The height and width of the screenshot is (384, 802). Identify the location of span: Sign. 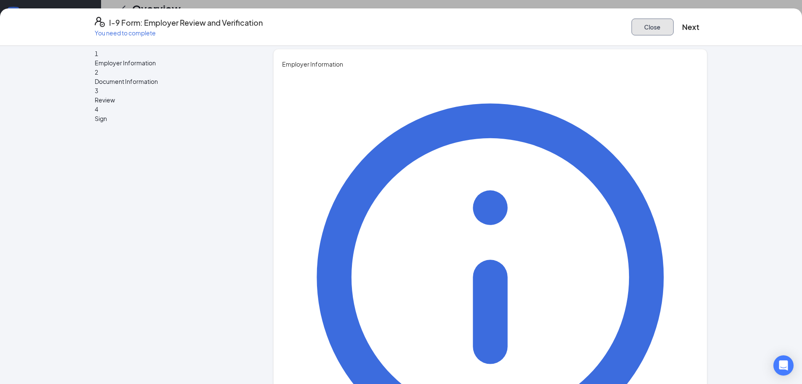
(171, 118).